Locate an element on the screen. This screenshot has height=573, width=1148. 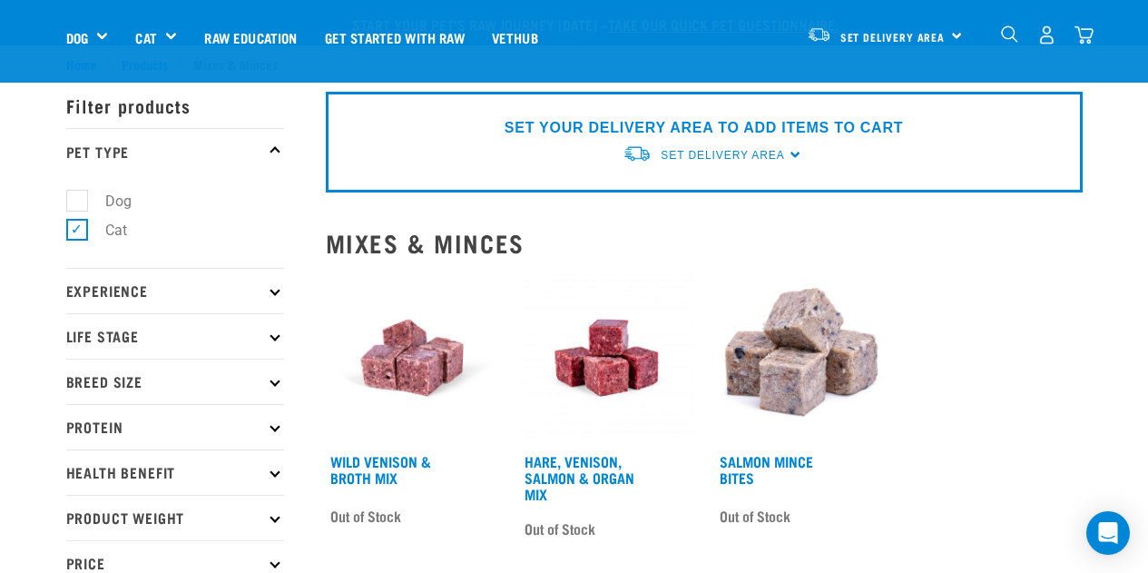
p: Product Weight is located at coordinates (175, 517).